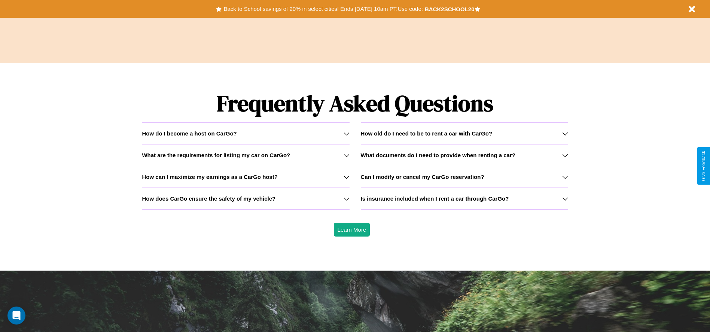  I want to click on h3: Can I modify or cancel my CarGo reservation?, so click(422, 177).